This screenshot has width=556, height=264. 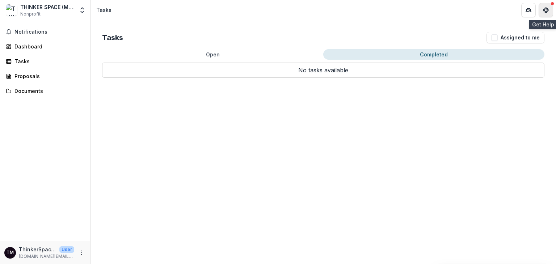 What do you see at coordinates (12, 10) in the screenshot?
I see `img: THINKER SPACE (M) SDN BHD` at bounding box center [12, 10].